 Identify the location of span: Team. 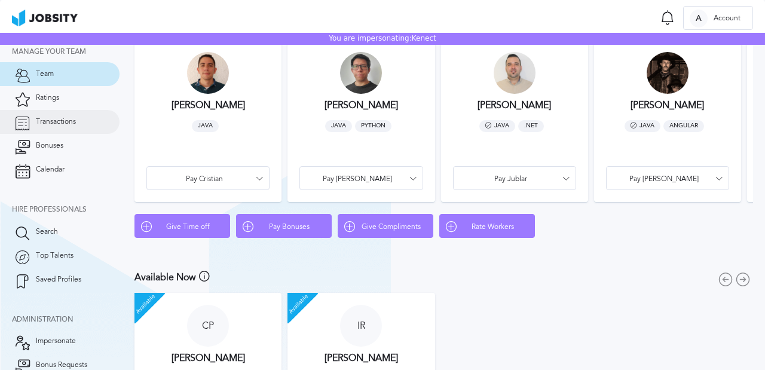
(45, 74).